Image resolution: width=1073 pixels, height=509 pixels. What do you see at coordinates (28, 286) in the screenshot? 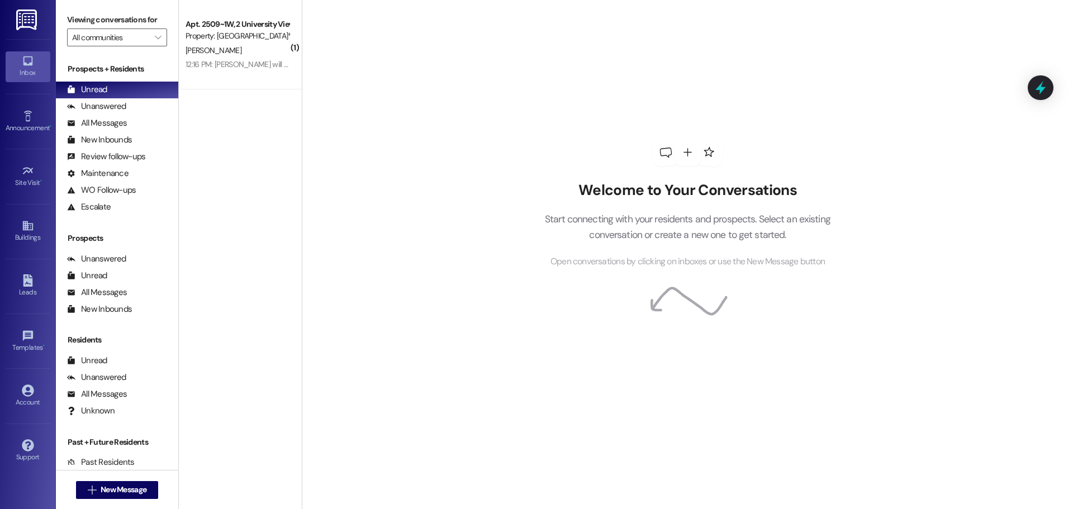
I see `a: Leads` at bounding box center [28, 286].